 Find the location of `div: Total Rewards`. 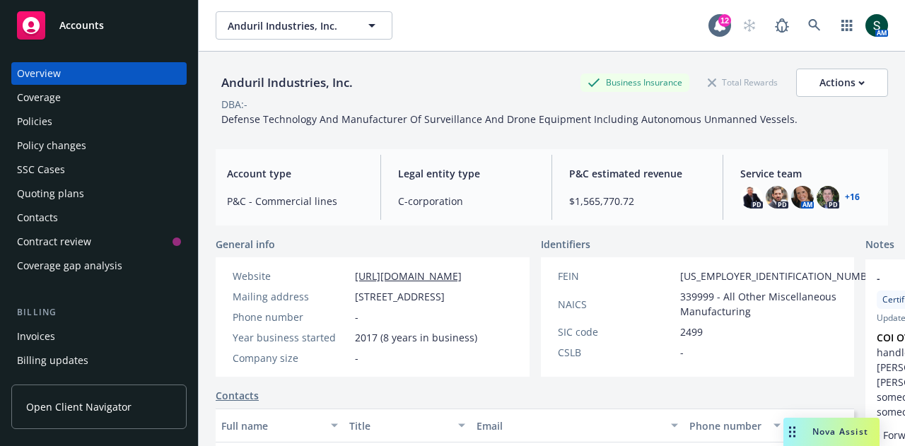

div: Total Rewards is located at coordinates (742, 82).